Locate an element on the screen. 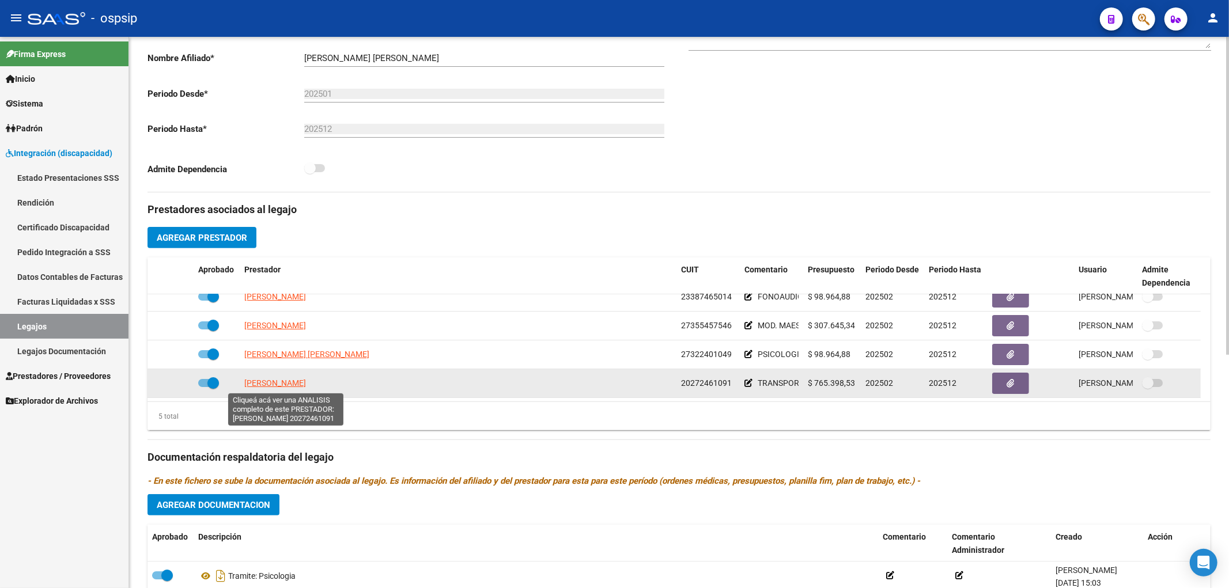  i: Descargar documento is located at coordinates (221, 576).